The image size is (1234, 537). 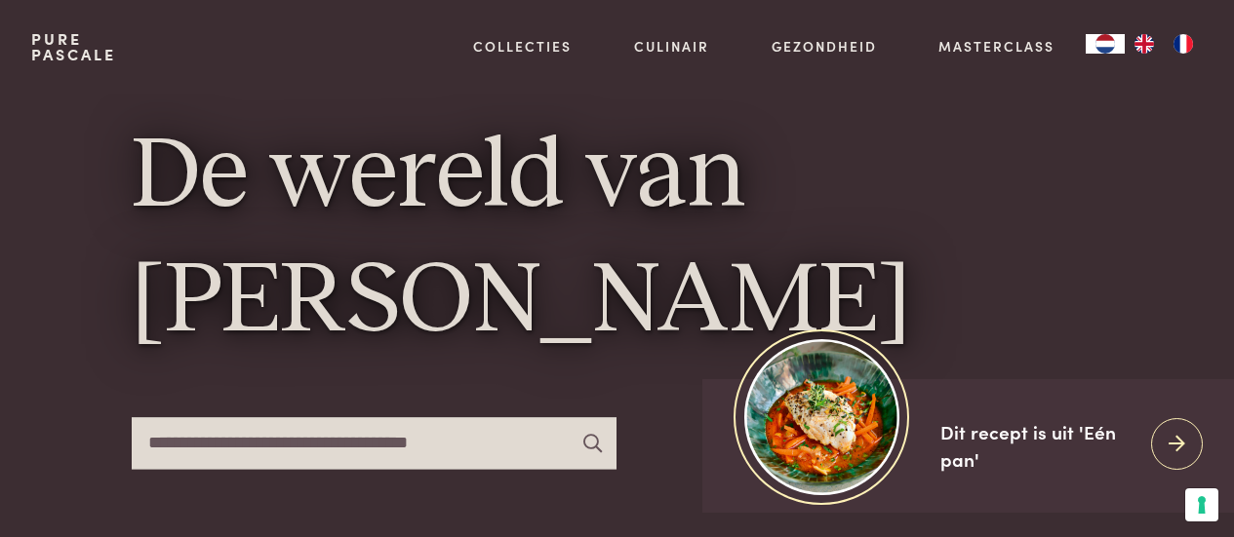 What do you see at coordinates (1105, 44) in the screenshot?
I see `a: NL` at bounding box center [1105, 44].